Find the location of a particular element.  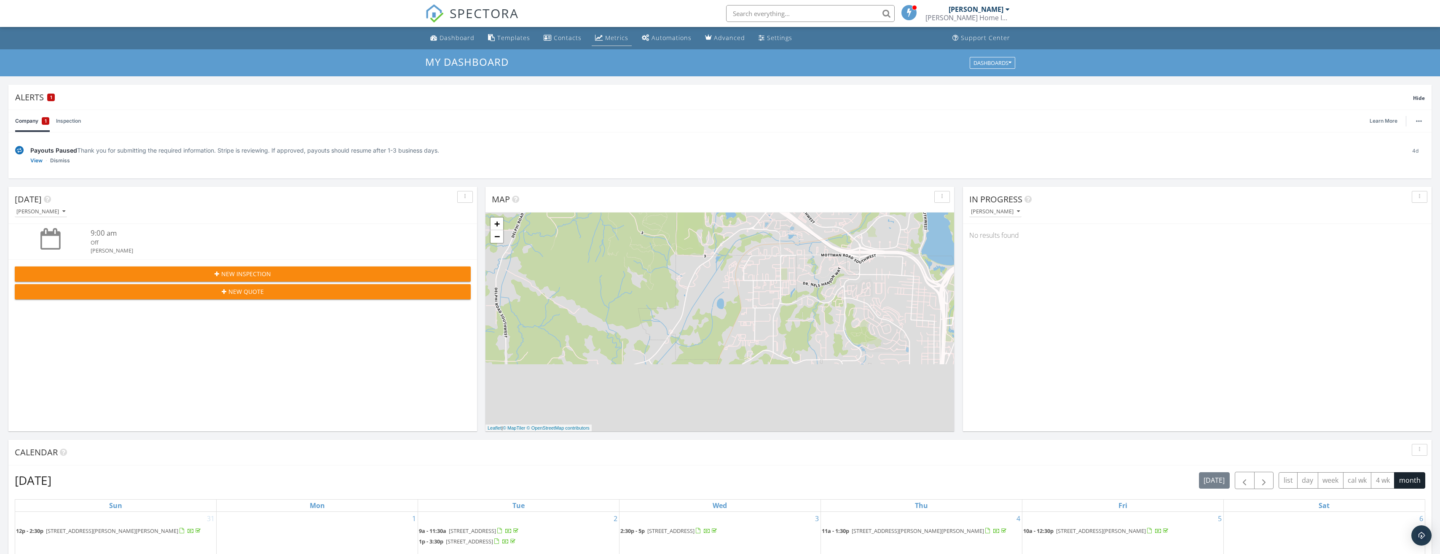

div: No results found is located at coordinates (1198, 235).